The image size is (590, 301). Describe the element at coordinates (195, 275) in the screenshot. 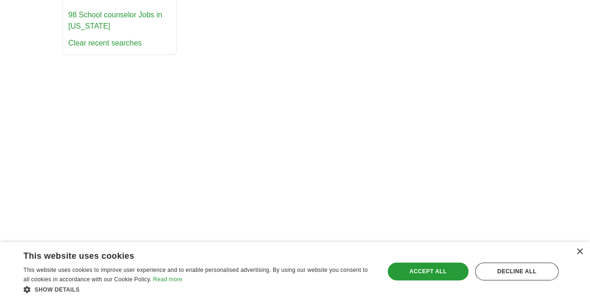

I see `span: This website uses cookies to improve user experience and to enable personalised advertising. By u...` at that location.